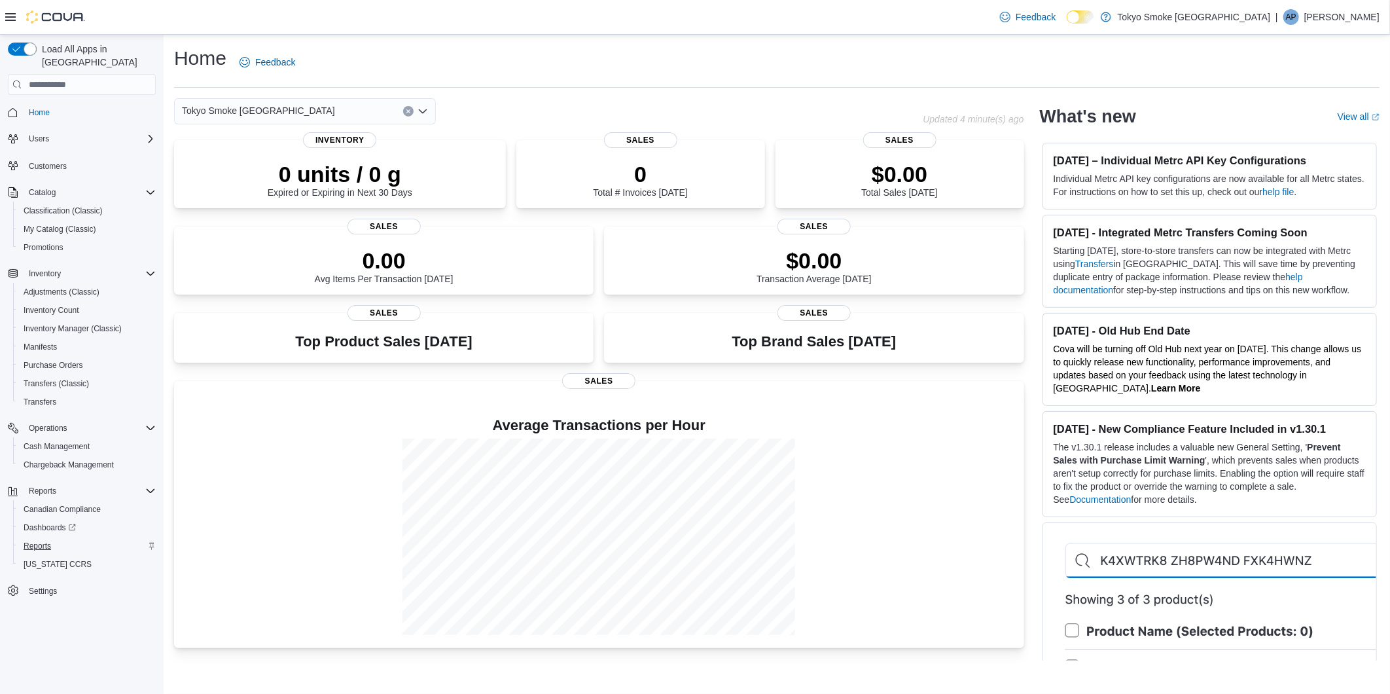  I want to click on button: Adjustments (Classic), so click(87, 292).